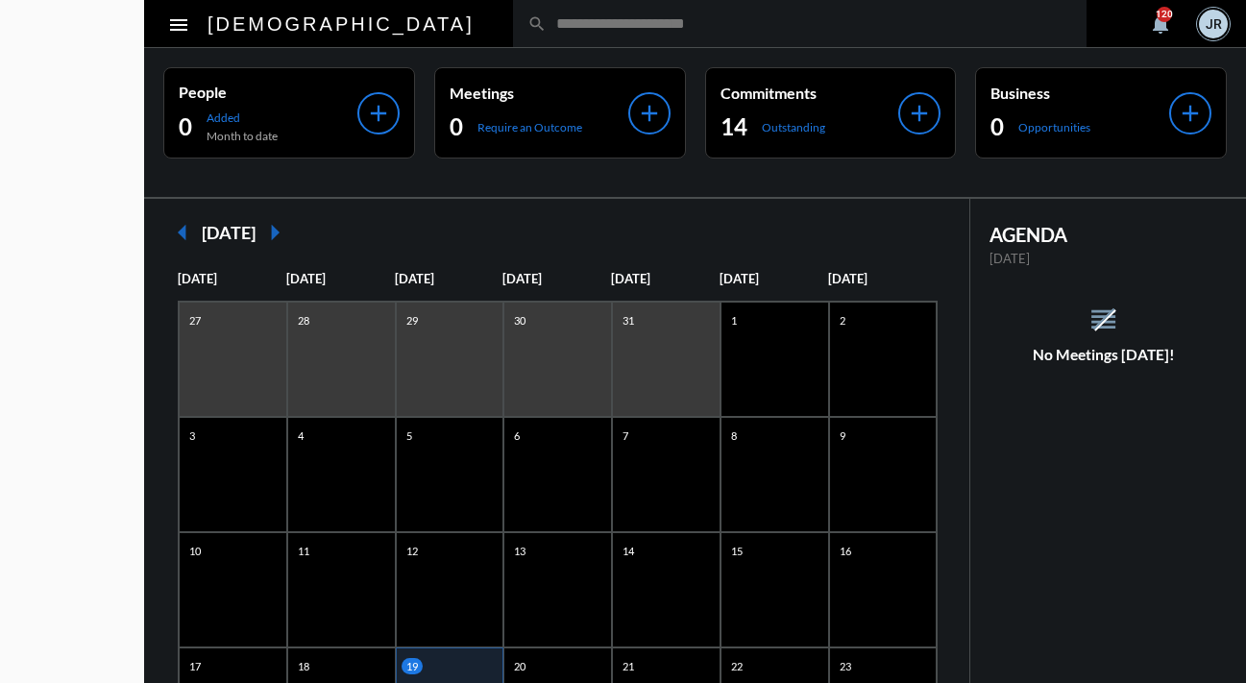 The height and width of the screenshot is (683, 1246). Describe the element at coordinates (301, 435) in the screenshot. I see `p: 4` at that location.